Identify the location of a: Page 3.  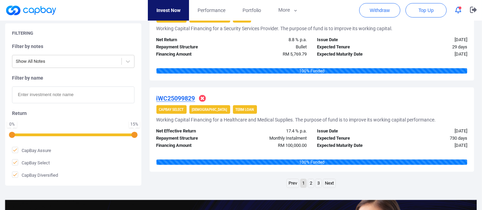
(318, 183).